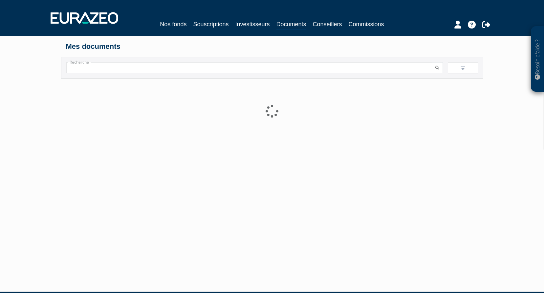  What do you see at coordinates (211, 24) in the screenshot?
I see `a: Souscriptions` at bounding box center [211, 24].